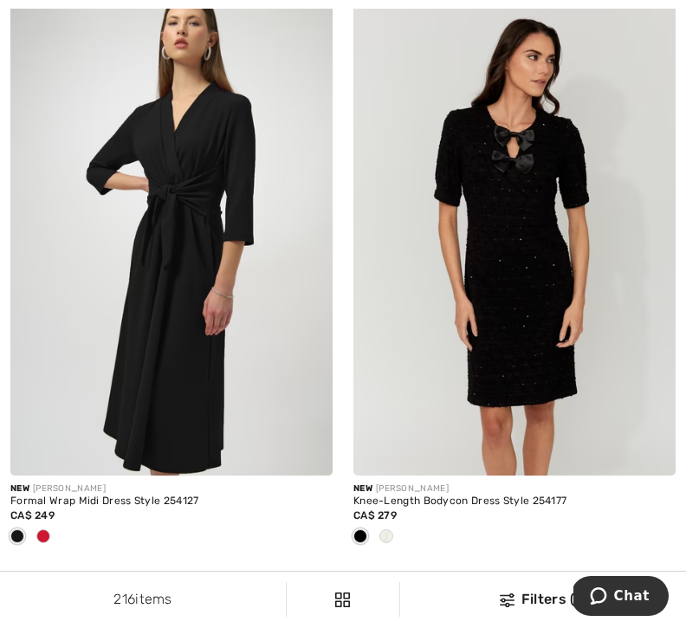  What do you see at coordinates (43, 537) in the screenshot?
I see `div: Deep cherry` at bounding box center [43, 537].